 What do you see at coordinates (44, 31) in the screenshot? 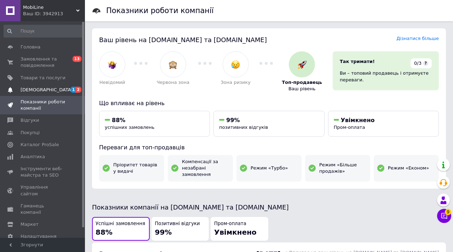
I see `input: Пошук` at bounding box center [44, 31].